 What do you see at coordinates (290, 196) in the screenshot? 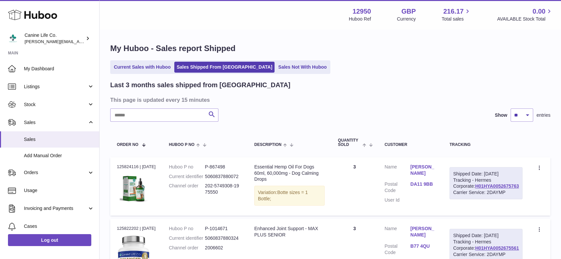
I see `div: Variation:` at bounding box center [290, 196].